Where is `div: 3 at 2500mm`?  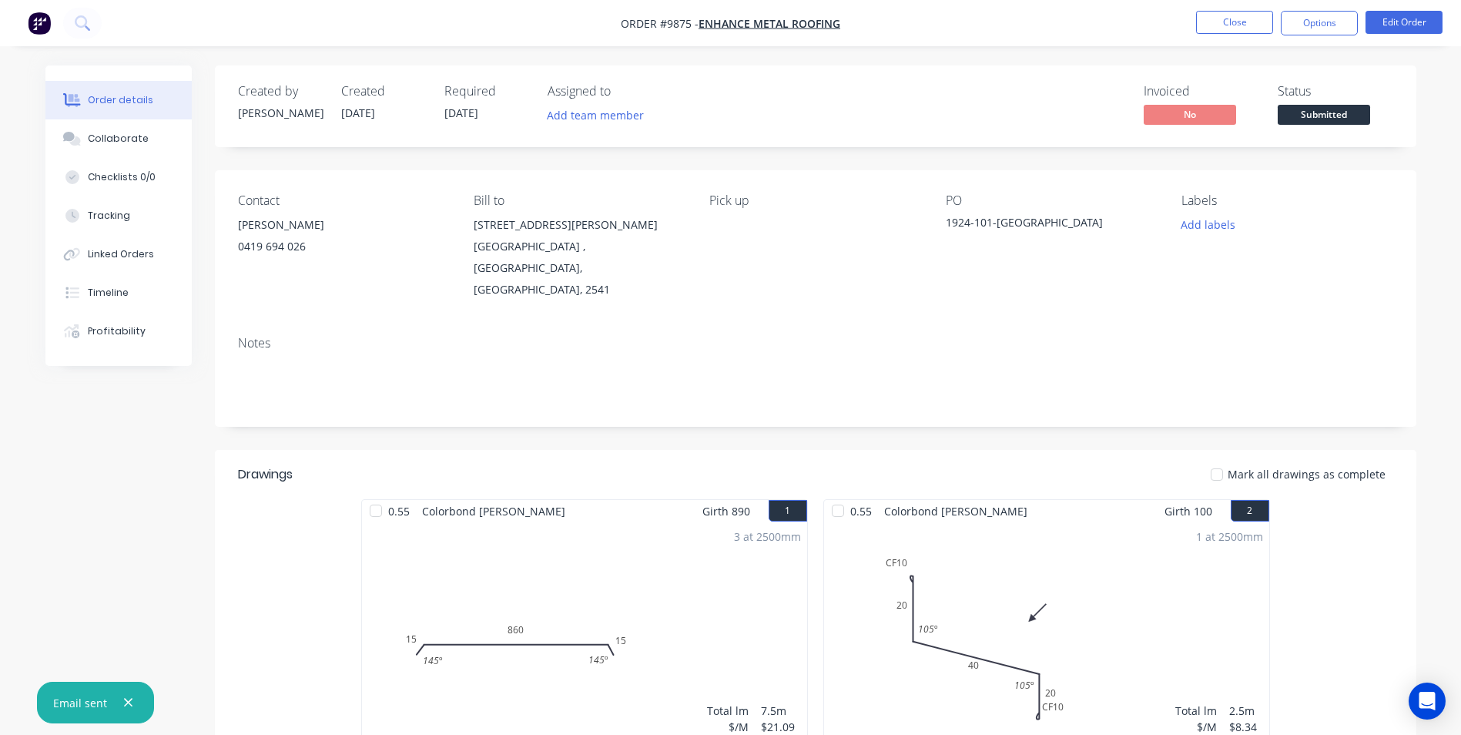
div: 3 at 2500mm is located at coordinates (767, 536).